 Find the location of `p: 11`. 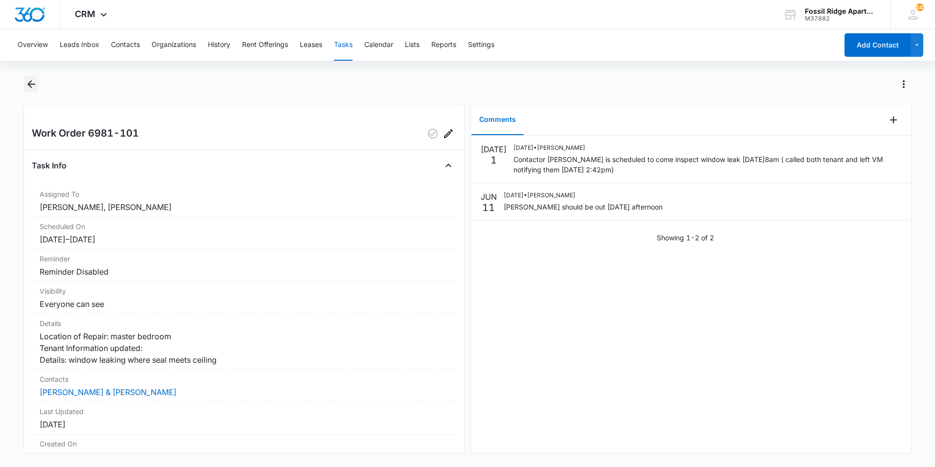

p: 11 is located at coordinates (489, 207).